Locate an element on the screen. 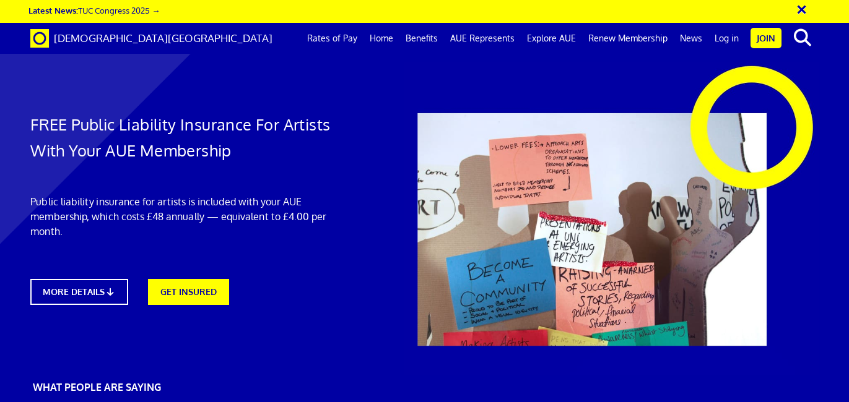 The image size is (849, 402). h1: FREE Public Liability Insurance For Artists With Your AUE Membership is located at coordinates (189, 137).